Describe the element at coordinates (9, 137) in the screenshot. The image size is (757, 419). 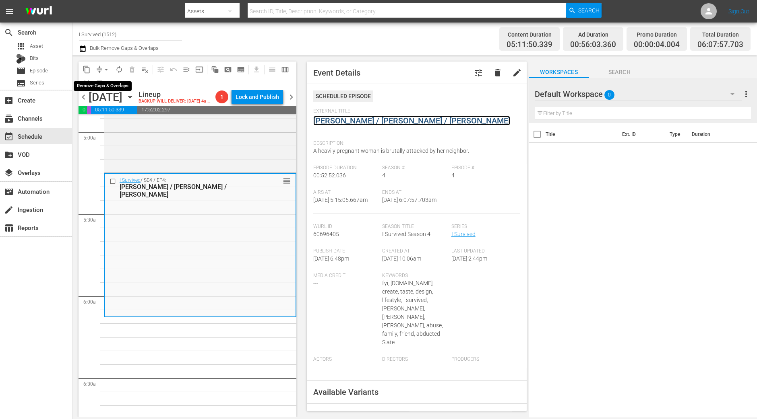
I see `span: Schedule` at that location.